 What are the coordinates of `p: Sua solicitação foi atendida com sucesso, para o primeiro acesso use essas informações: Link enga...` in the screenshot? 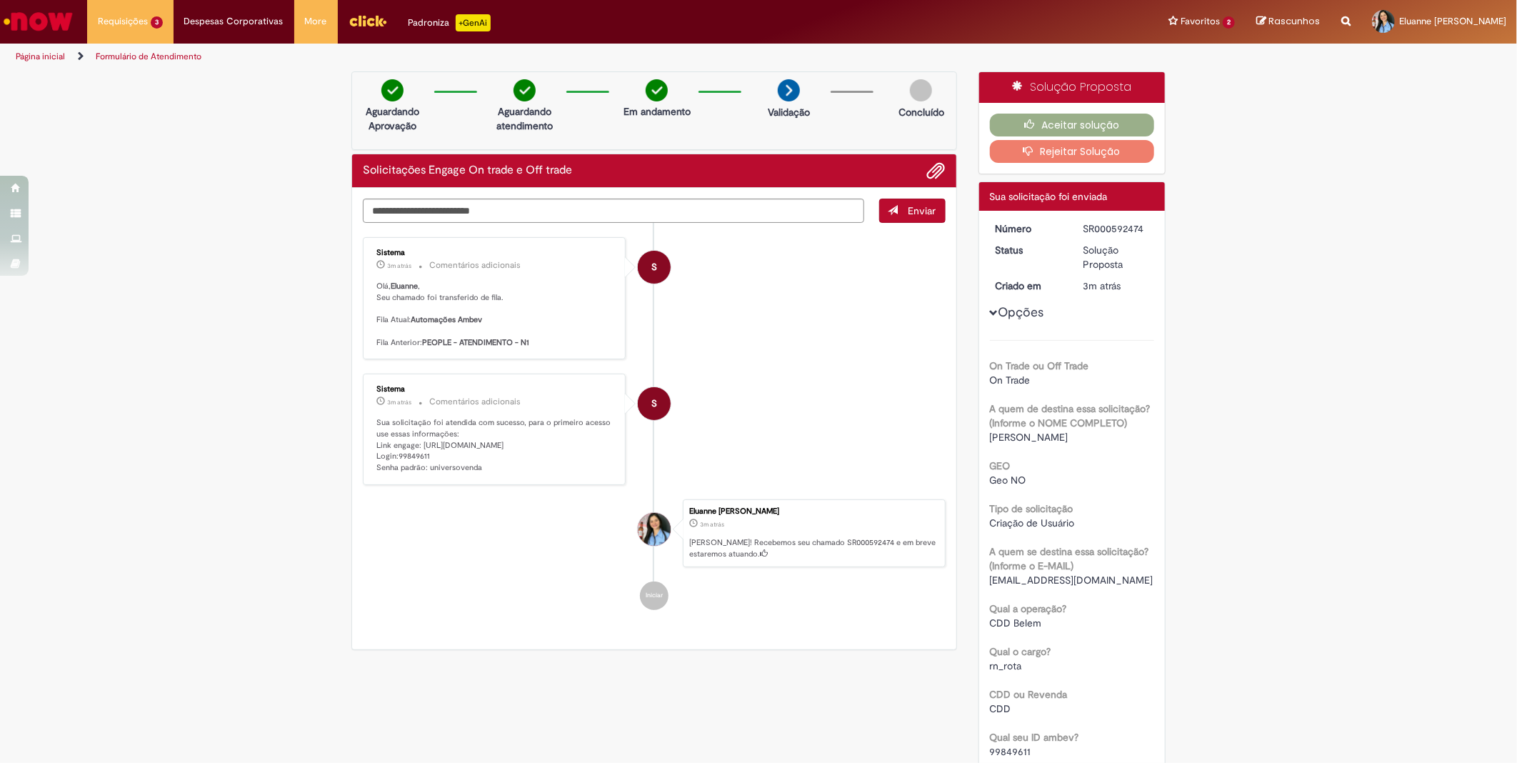 It's located at (495, 445).